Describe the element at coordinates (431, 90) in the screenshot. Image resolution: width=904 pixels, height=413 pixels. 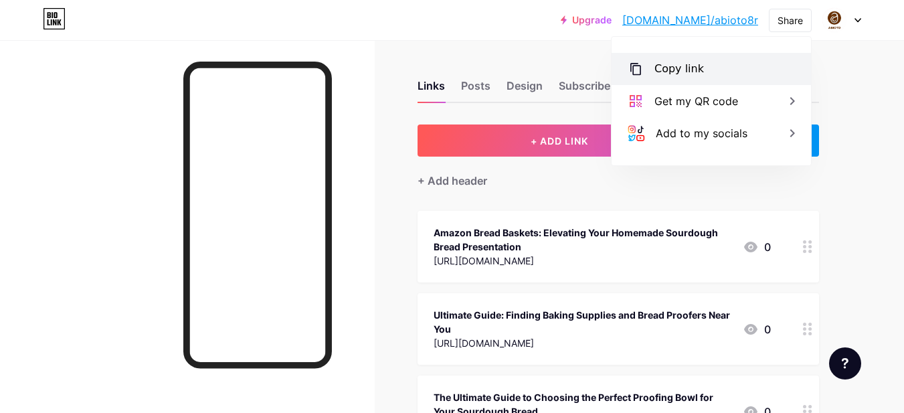
I see `div: Links` at that location.